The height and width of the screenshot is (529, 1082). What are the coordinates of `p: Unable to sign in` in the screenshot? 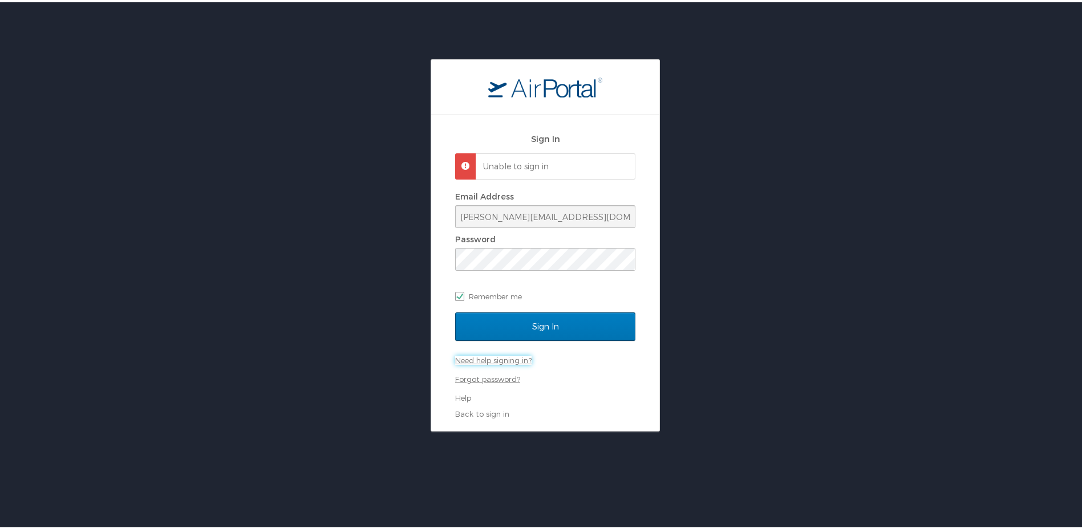 It's located at (554, 164).